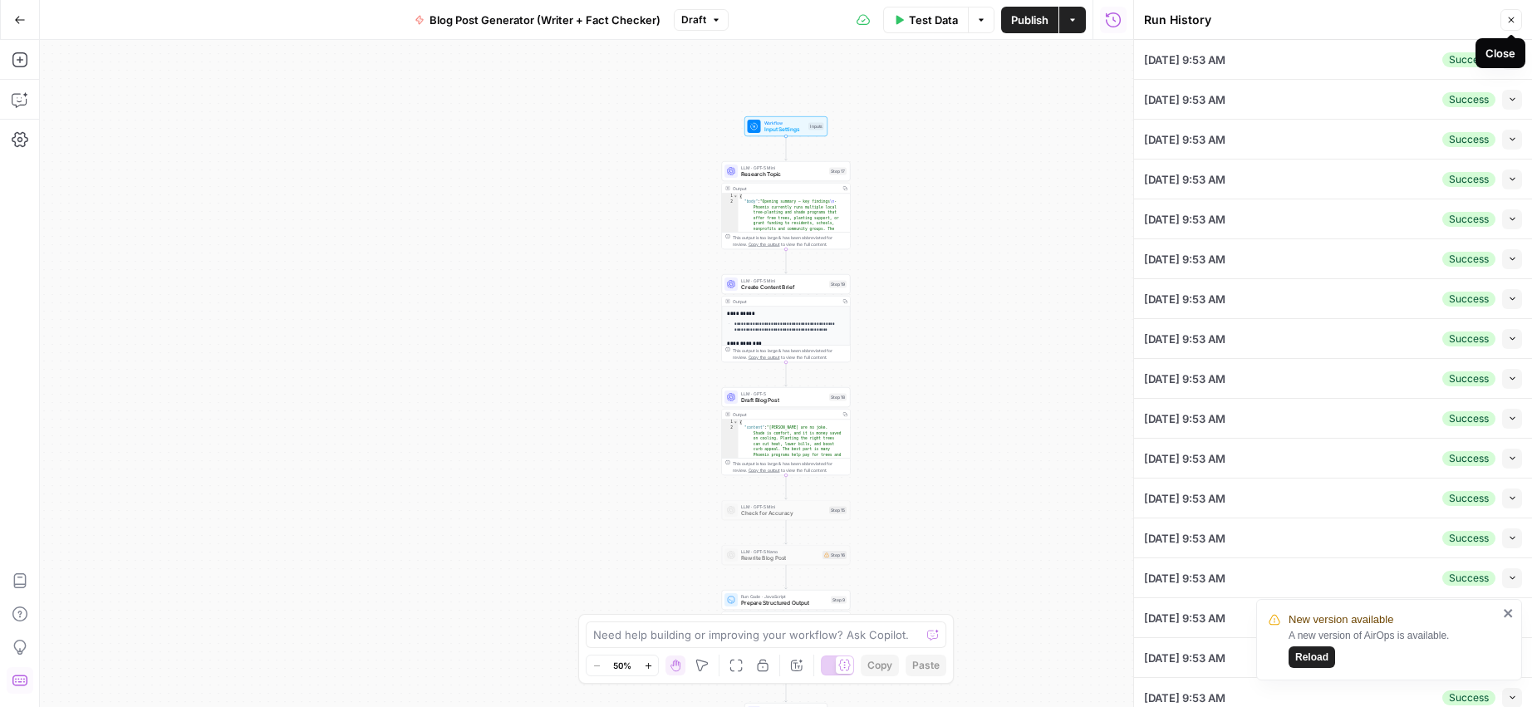  I want to click on span: Draft Blog Post, so click(783, 400).